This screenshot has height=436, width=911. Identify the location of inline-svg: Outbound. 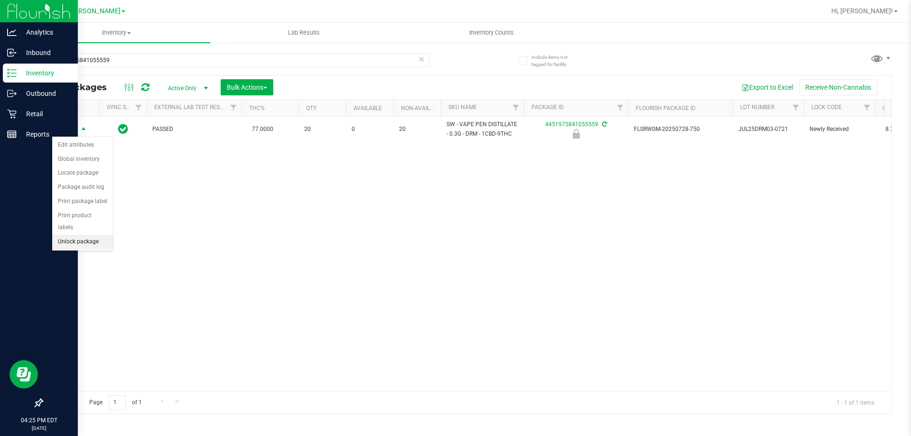
(12, 93).